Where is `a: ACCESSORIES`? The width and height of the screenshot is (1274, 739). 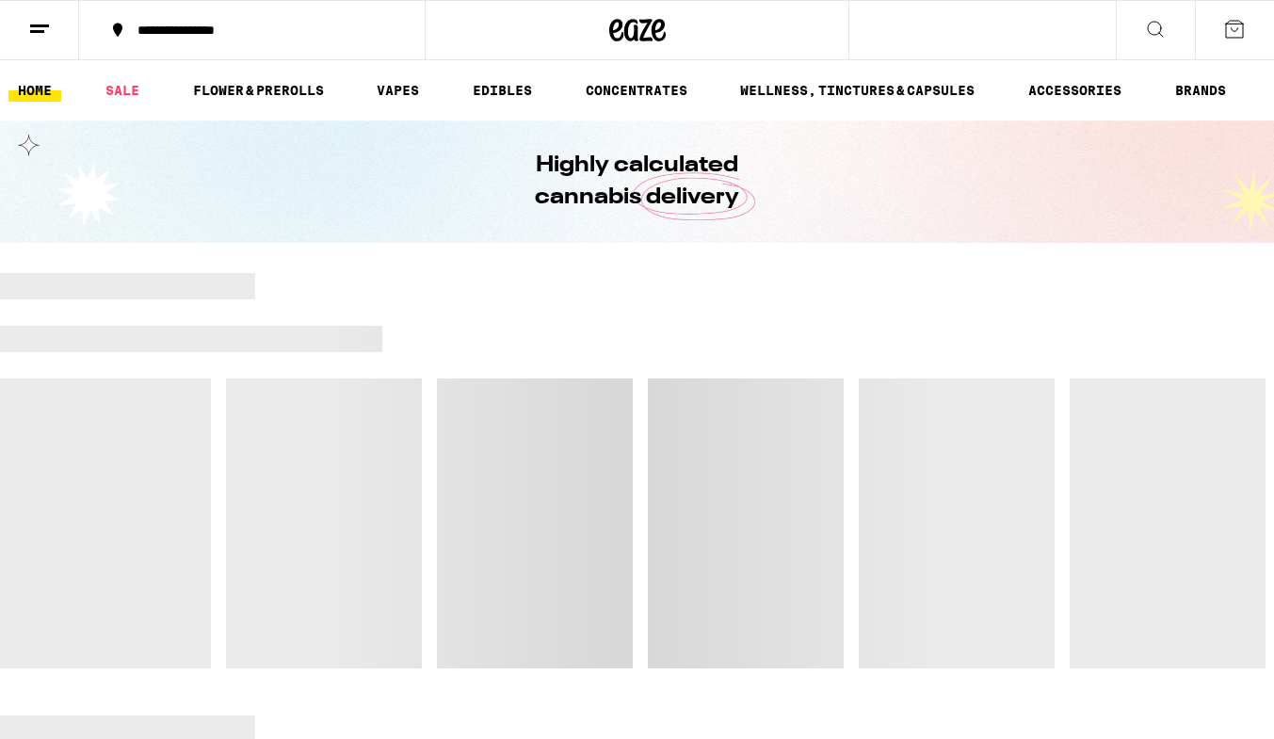 a: ACCESSORIES is located at coordinates (1074, 90).